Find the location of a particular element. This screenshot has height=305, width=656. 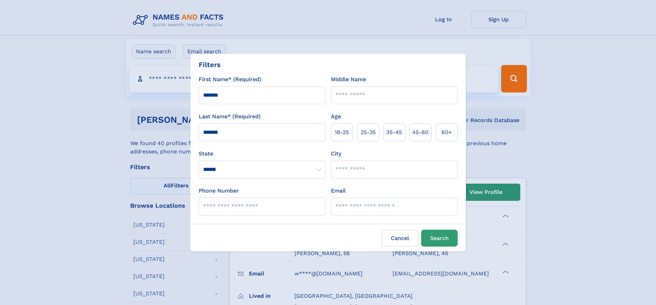

span: 45‑60 is located at coordinates (420, 133).